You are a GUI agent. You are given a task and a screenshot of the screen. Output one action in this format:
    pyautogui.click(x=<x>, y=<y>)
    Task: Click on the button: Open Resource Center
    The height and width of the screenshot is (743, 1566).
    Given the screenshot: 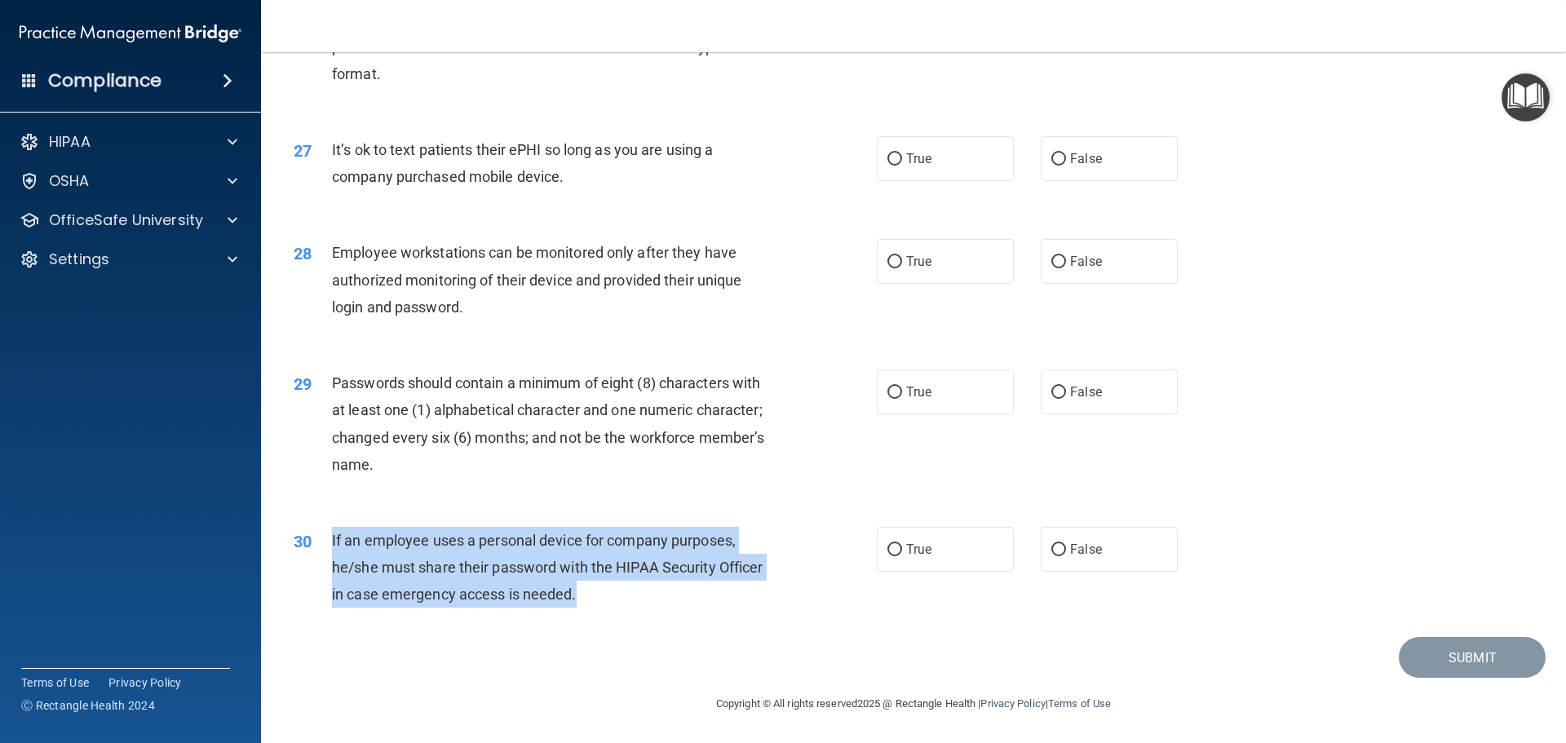 What is the action you would take?
    pyautogui.click(x=1525, y=97)
    